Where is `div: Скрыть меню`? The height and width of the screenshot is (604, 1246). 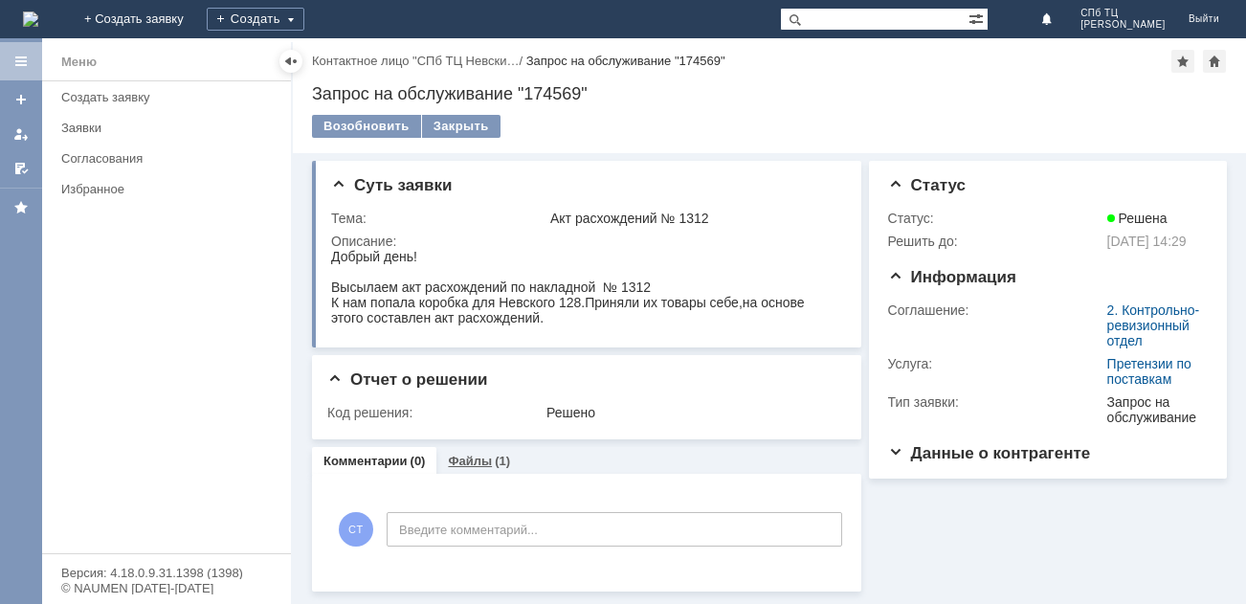 div: Скрыть меню is located at coordinates (291, 61).